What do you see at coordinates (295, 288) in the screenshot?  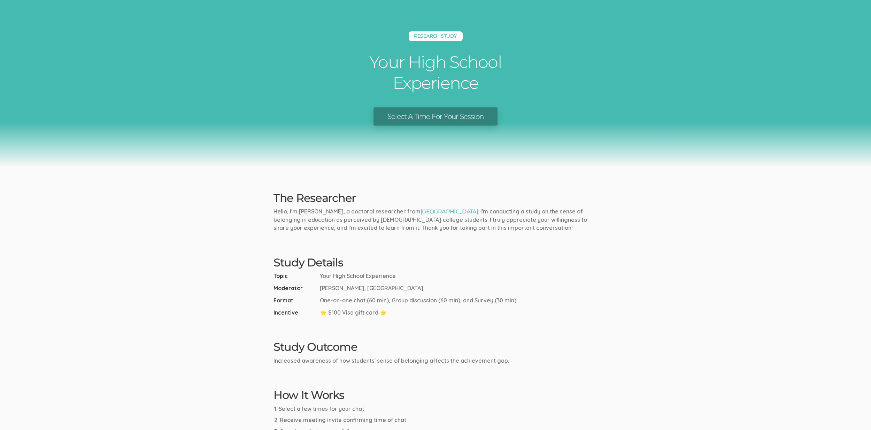 I see `span: Moderator` at bounding box center [295, 288].